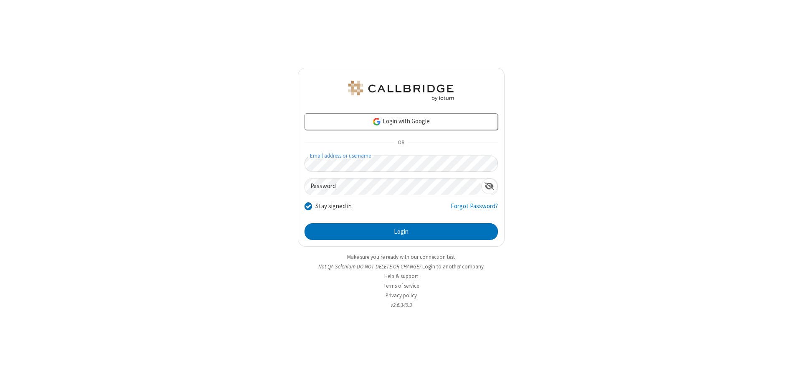  I want to click on img: google-icon.png, so click(377, 122).